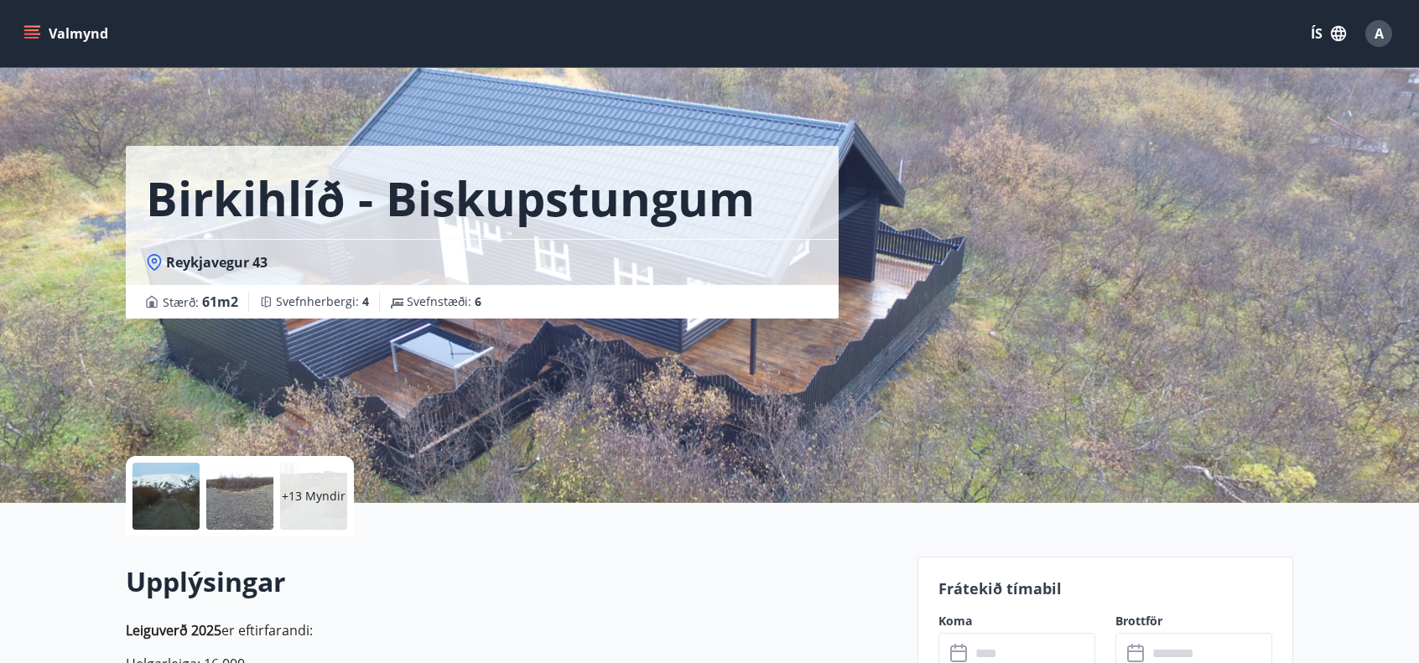 The image size is (1419, 663). I want to click on span: A, so click(1379, 34).